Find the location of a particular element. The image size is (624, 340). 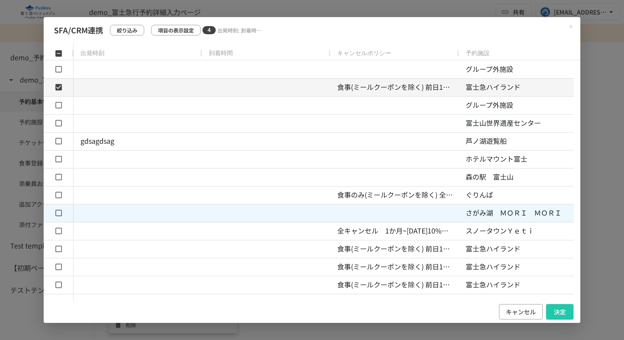

button: 決定 is located at coordinates (560, 312).